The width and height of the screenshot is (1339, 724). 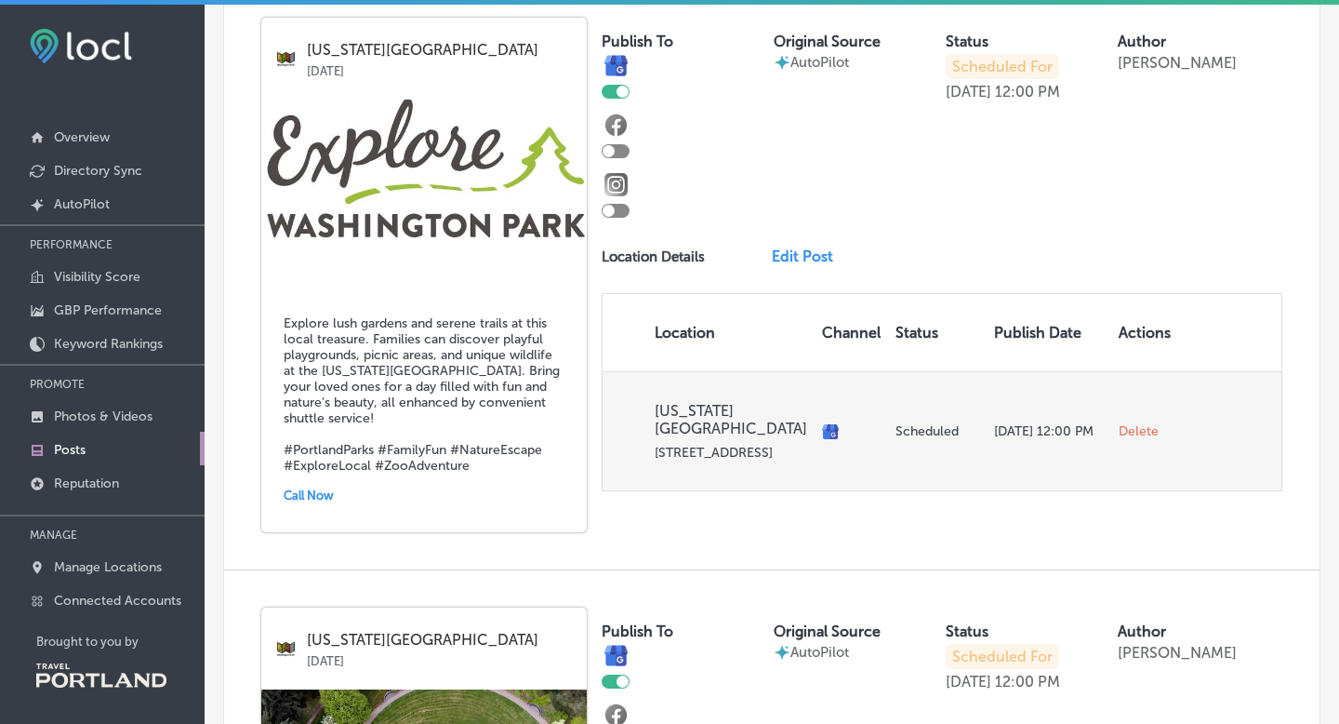 What do you see at coordinates (97, 276) in the screenshot?
I see `p: Visibility Score` at bounding box center [97, 276].